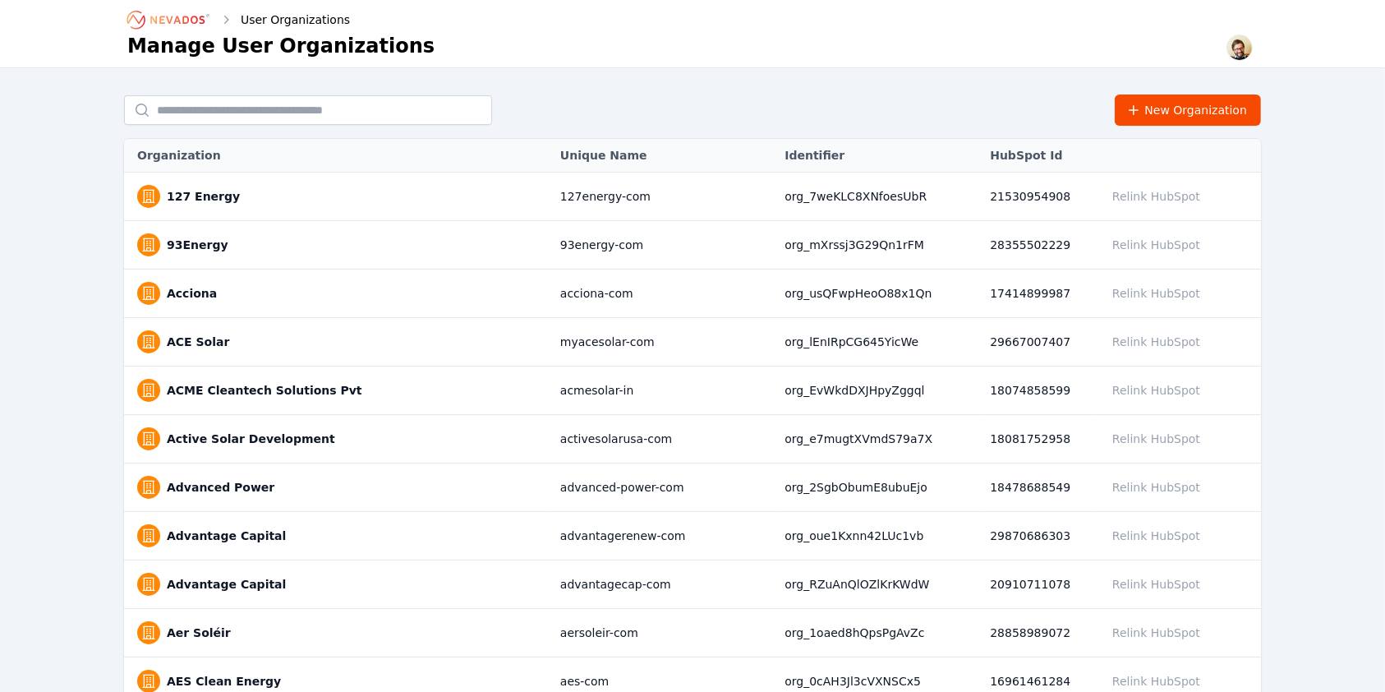 Image resolution: width=1385 pixels, height=692 pixels. Describe the element at coordinates (664, 535) in the screenshot. I see `td: advantagerenew-com` at that location.